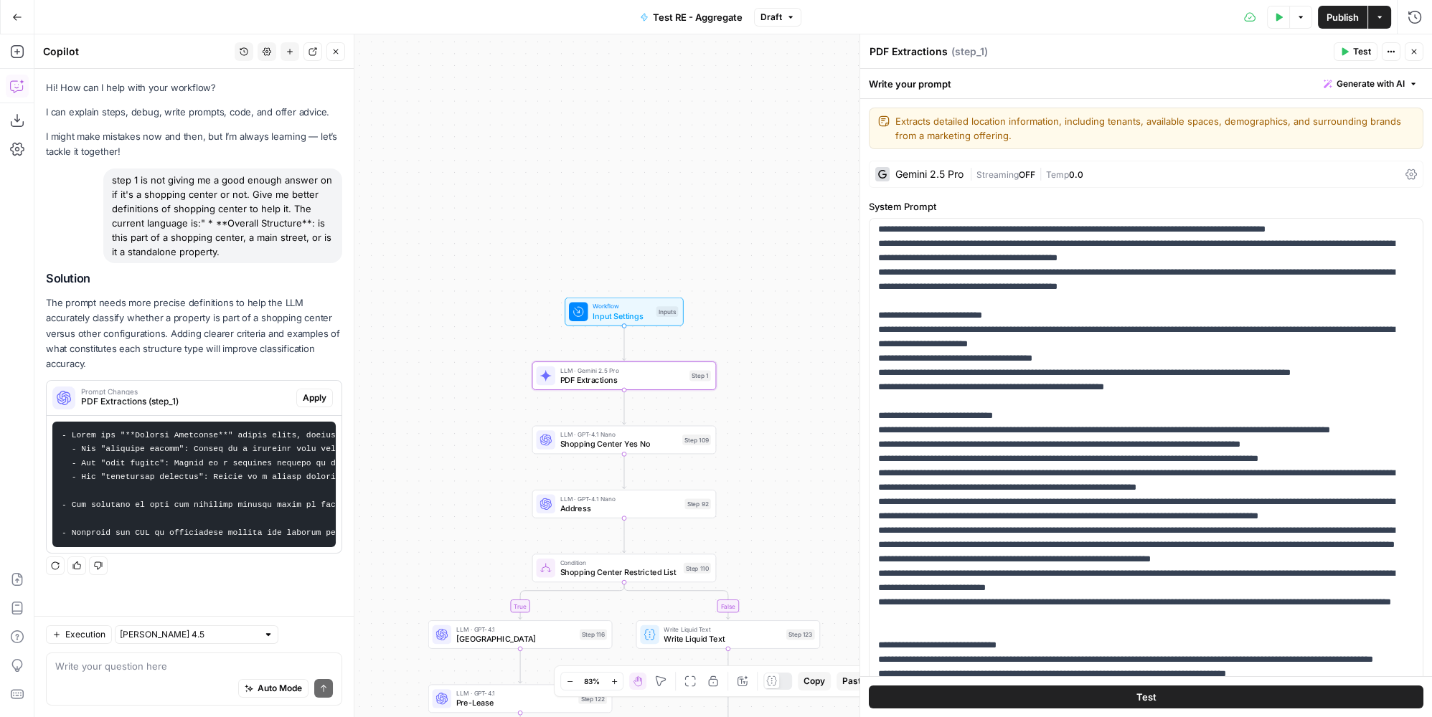 Image resolution: width=1432 pixels, height=717 pixels. What do you see at coordinates (800, 634) in the screenshot?
I see `div: Step 123` at bounding box center [800, 634].